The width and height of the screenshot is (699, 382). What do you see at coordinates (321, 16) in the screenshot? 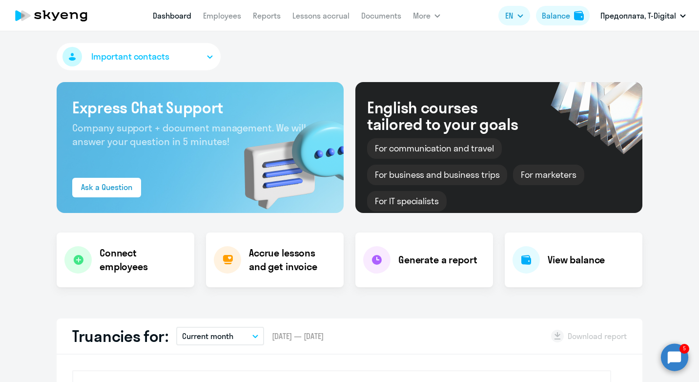
I see `a: Lessons accrual` at bounding box center [321, 16].